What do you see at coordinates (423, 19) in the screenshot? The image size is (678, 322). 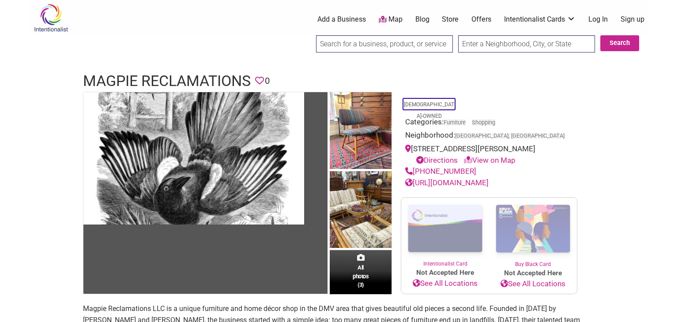 I see `a: Blog` at bounding box center [423, 19].